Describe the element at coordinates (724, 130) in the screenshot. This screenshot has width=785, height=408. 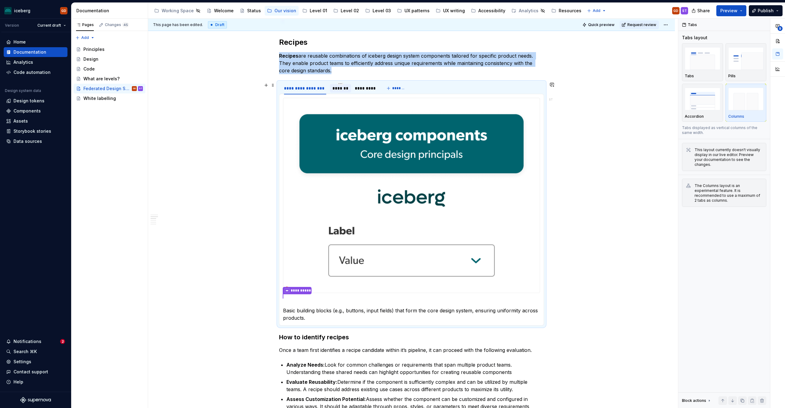
I see `p: Tabs displayed as vertical columns of the same width.` at that location.